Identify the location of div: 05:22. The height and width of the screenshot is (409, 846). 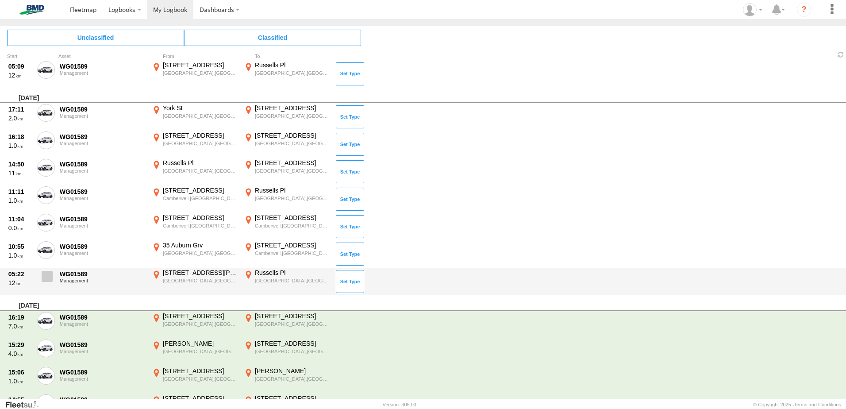
(20, 274).